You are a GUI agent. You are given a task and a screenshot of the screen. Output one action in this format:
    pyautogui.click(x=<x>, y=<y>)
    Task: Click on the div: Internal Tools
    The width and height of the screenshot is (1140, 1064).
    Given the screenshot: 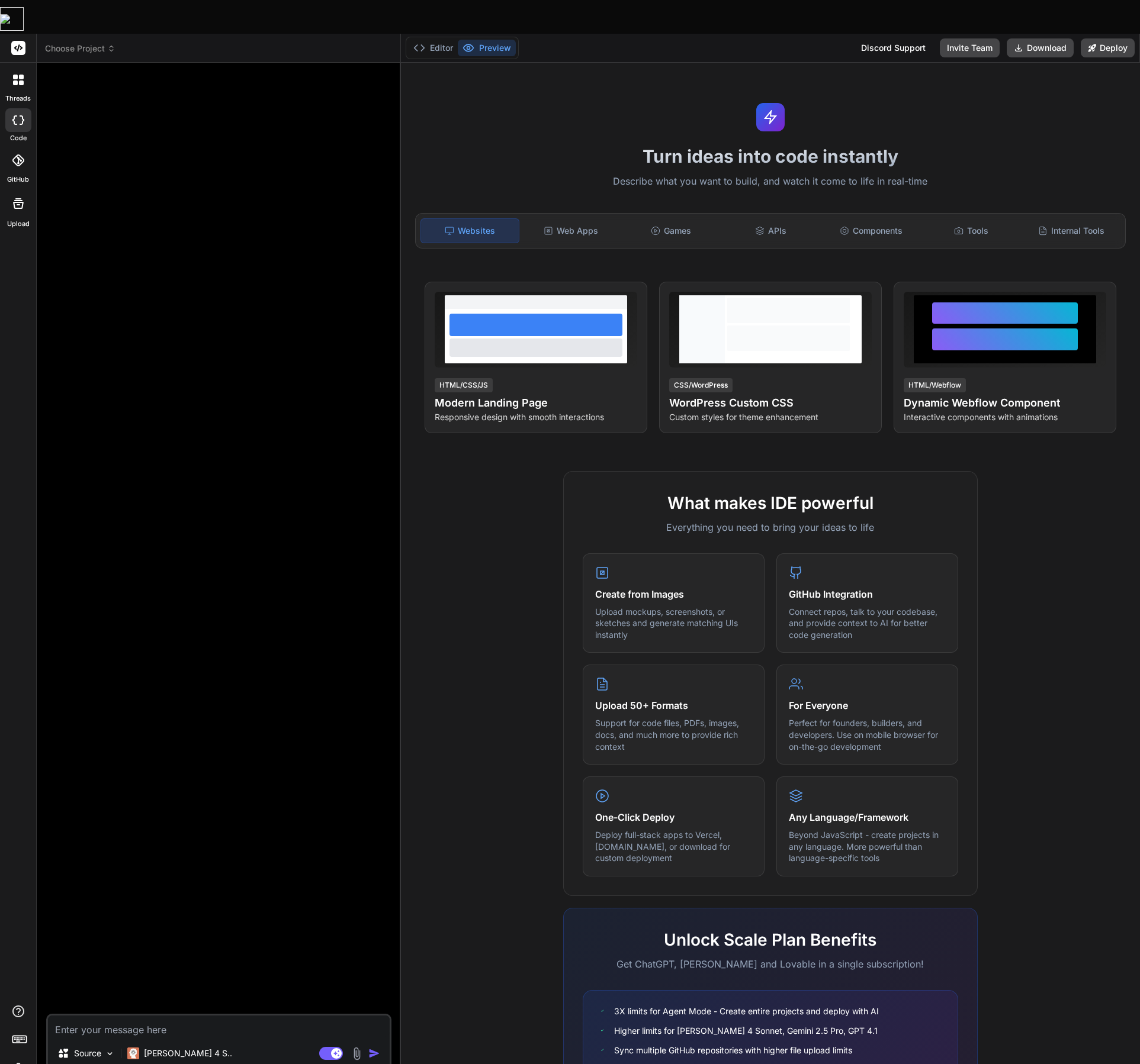 What is the action you would take?
    pyautogui.click(x=1071, y=230)
    